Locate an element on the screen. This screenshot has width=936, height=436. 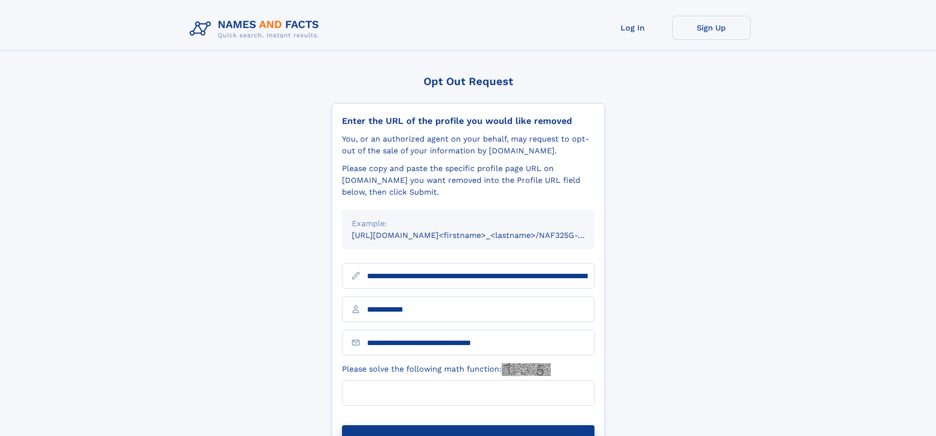
div: Enter the URL of the profile you would like removed is located at coordinates (468, 121).